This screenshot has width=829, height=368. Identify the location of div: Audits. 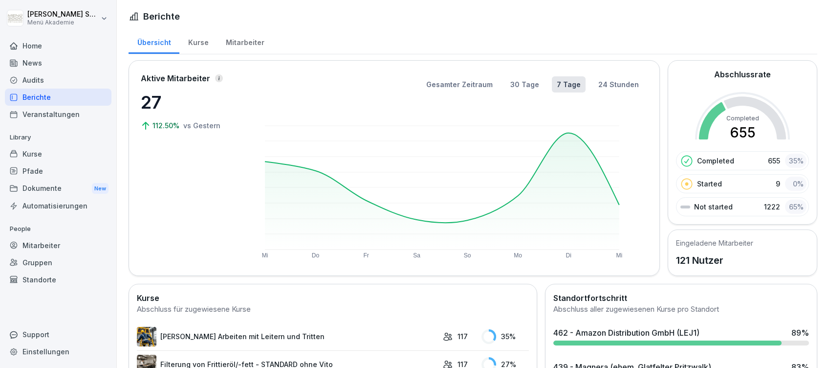
(58, 80).